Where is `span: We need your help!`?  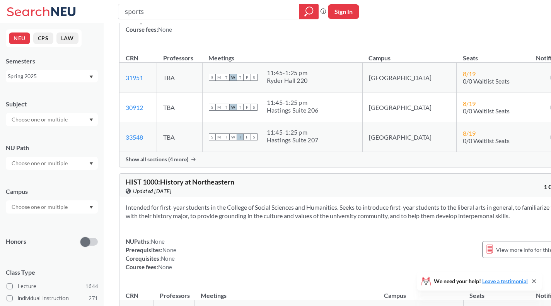
span: We need your help! is located at coordinates (481, 281).